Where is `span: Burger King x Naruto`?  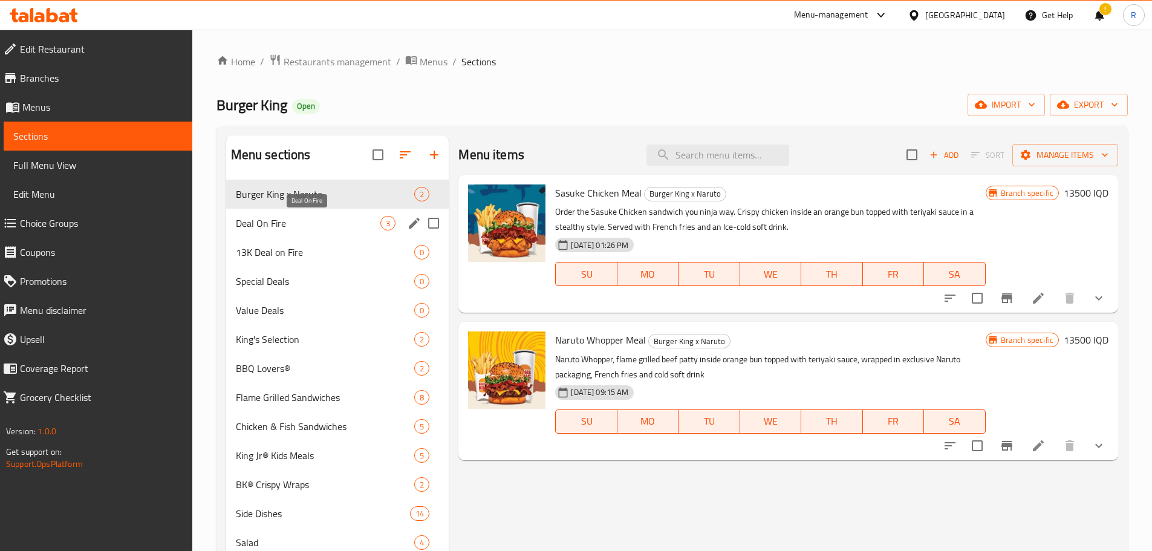
span: Burger King x Naruto is located at coordinates (325, 194).